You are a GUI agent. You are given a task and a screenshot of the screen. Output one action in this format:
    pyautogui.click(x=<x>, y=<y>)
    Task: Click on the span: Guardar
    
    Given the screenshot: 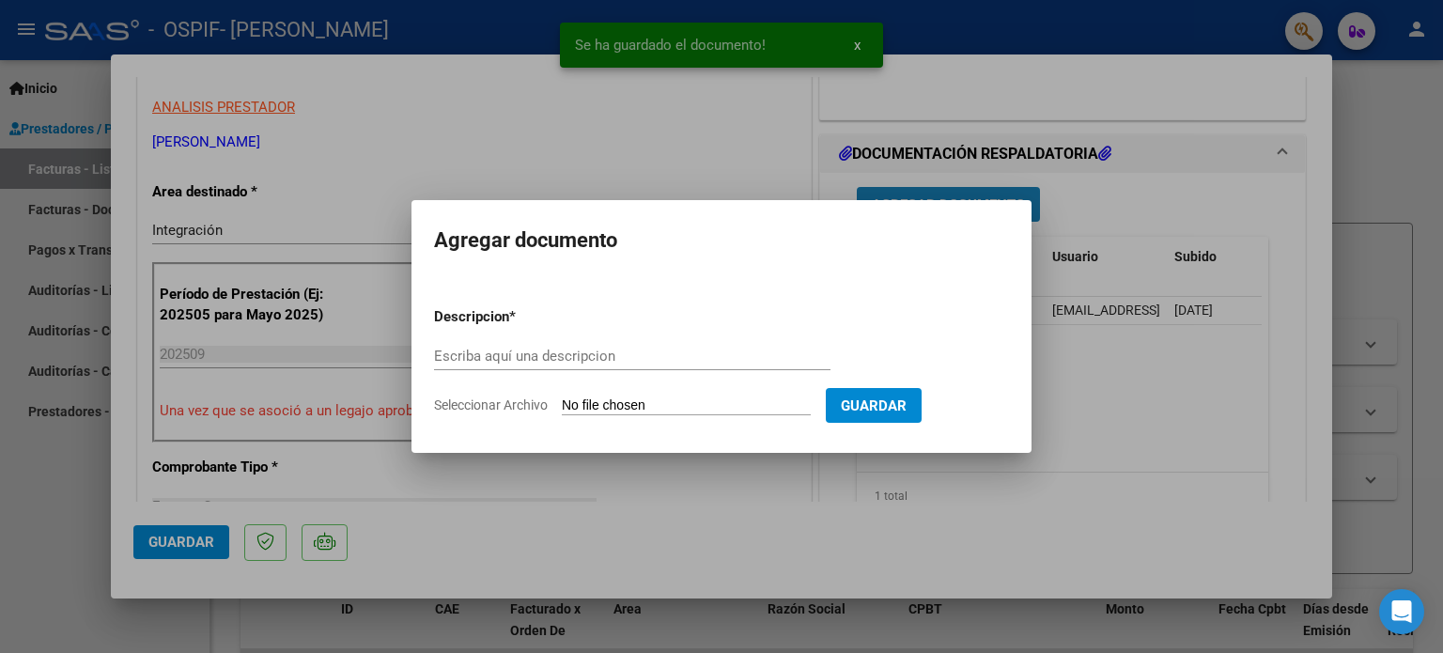 What is the action you would take?
    pyautogui.click(x=874, y=406)
    